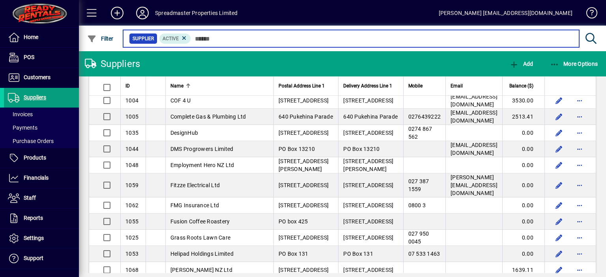  What do you see at coordinates (36, 178) in the screenshot?
I see `span: Financials` at bounding box center [36, 178].